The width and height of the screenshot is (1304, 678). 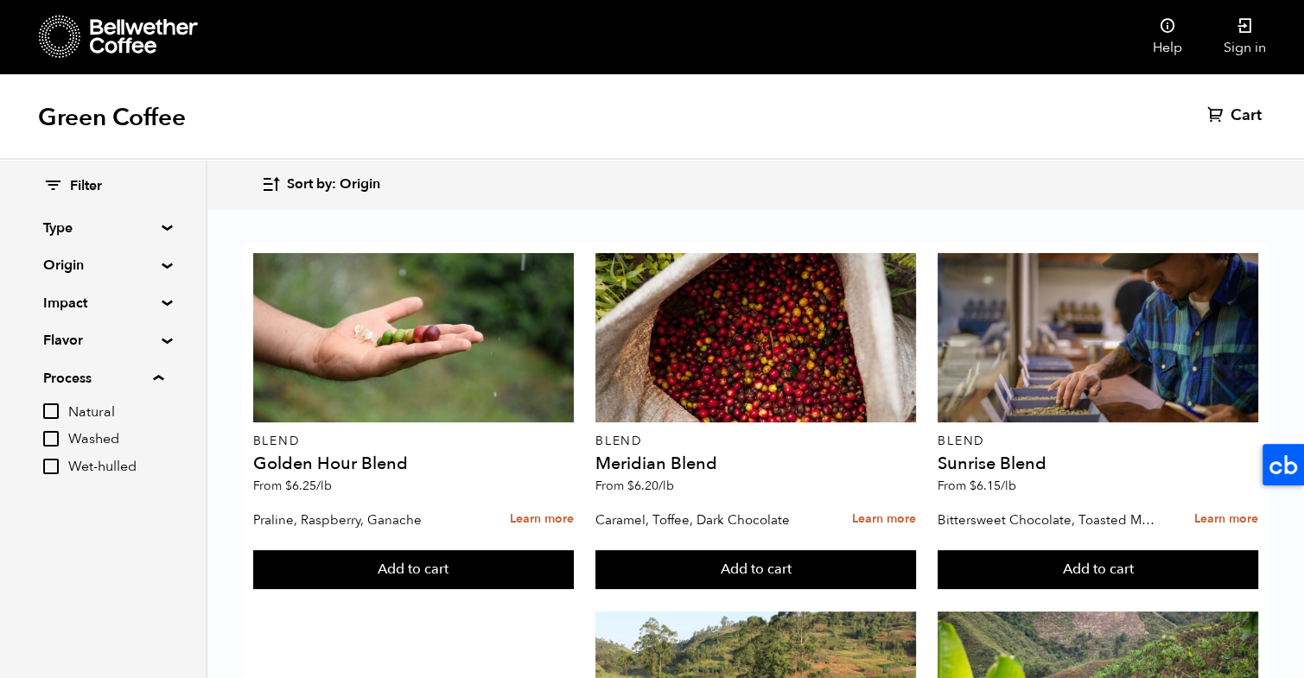 What do you see at coordinates (1046, 520) in the screenshot?
I see `p: Bittersweet Chocolate, Toasted Marshmallow, Candied Orange, Praline` at bounding box center [1046, 520].